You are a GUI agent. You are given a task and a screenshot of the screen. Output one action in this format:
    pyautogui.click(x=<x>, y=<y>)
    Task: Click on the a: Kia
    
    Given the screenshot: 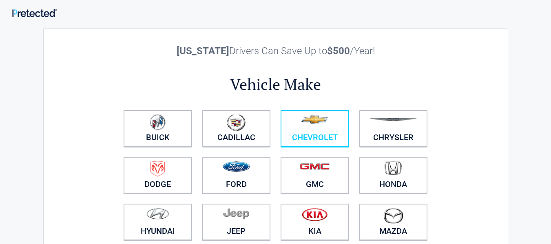 What is the action you would take?
    pyautogui.click(x=315, y=222)
    